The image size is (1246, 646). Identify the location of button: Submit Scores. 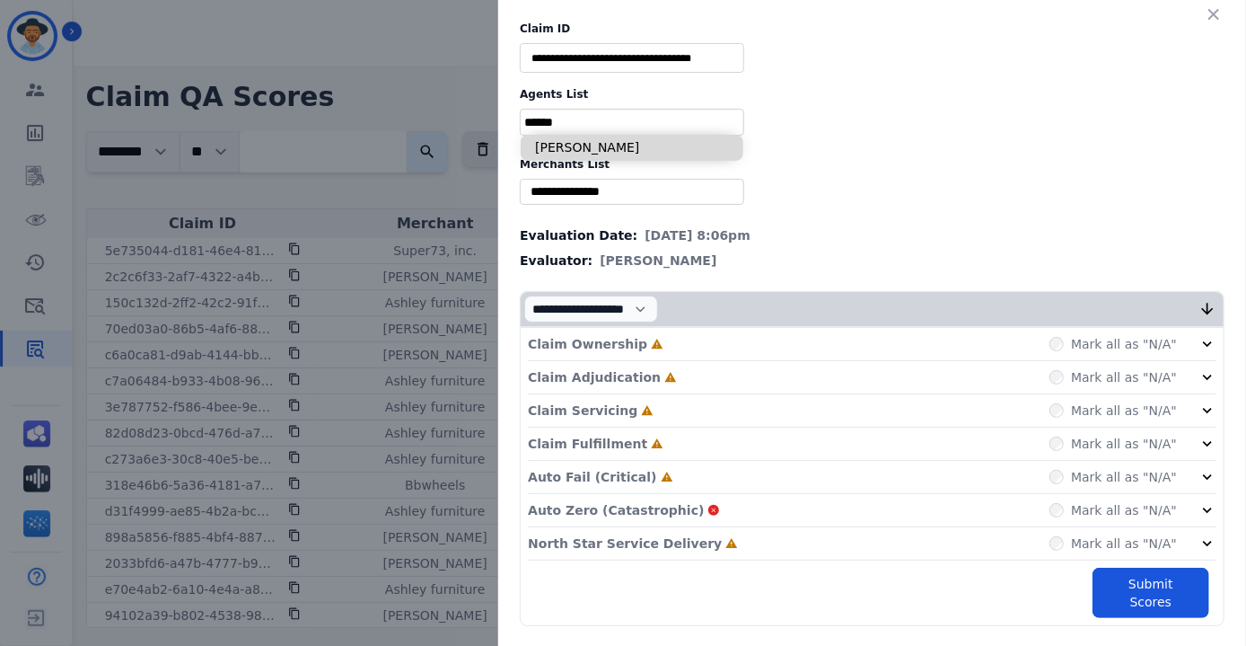
(1151, 593).